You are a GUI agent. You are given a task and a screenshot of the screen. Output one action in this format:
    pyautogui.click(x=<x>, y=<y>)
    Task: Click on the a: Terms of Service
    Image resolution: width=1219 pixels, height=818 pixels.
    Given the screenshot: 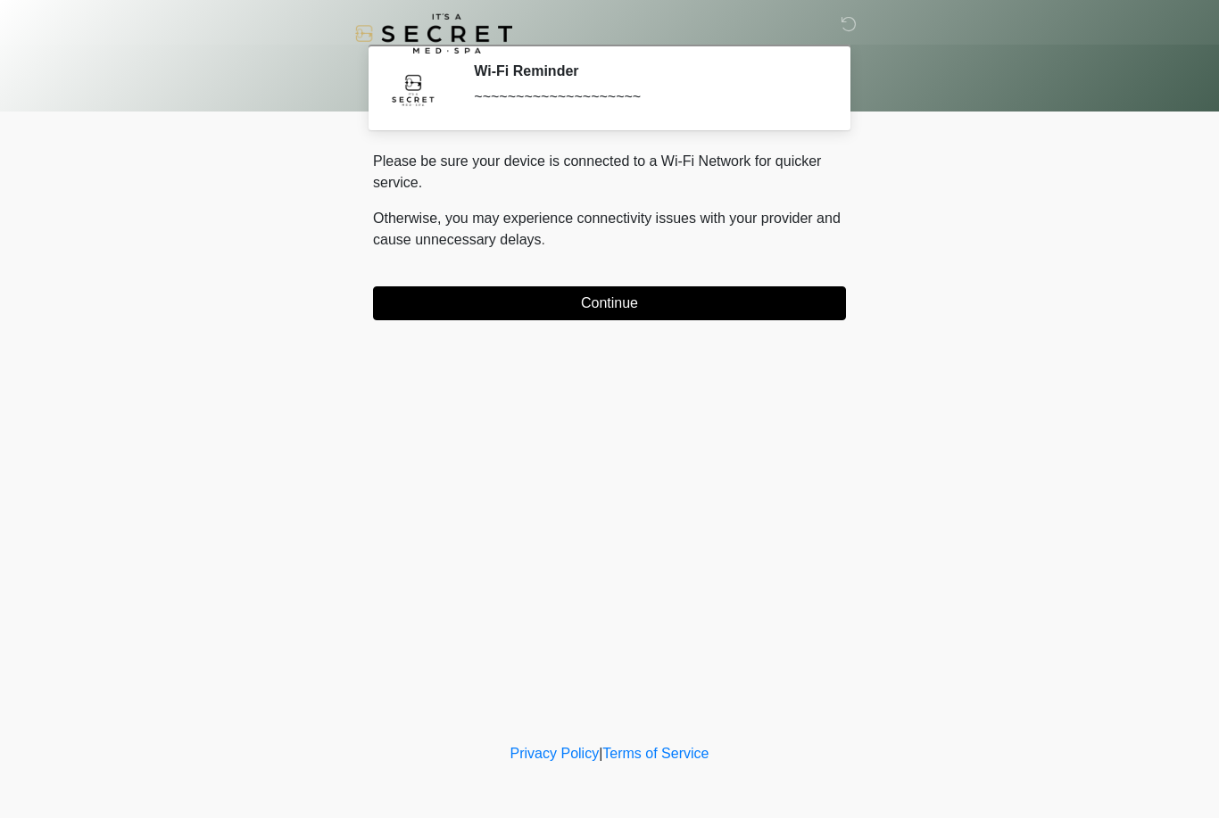 What is the action you would take?
    pyautogui.click(x=655, y=753)
    